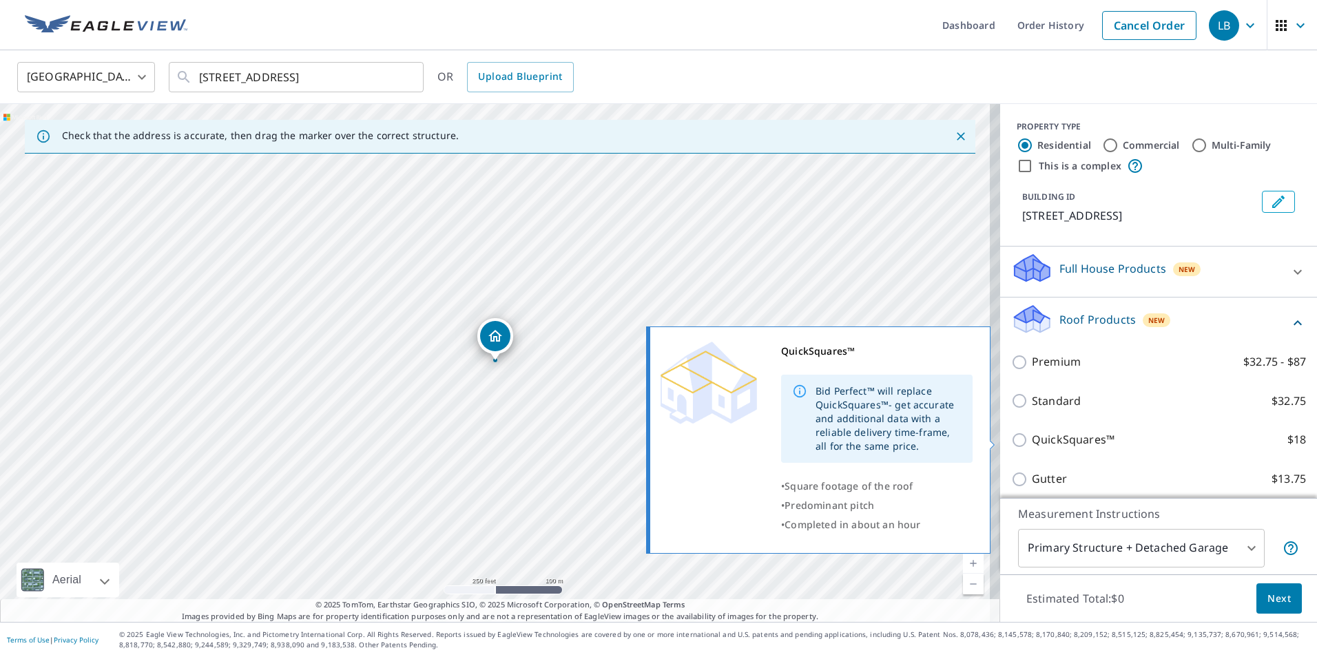 This screenshot has height=657, width=1317. I want to click on span: © 2025 TomTom, Earthstar Geographics SIO, © 2025 Microsoft Corporation, ©, so click(500, 605).